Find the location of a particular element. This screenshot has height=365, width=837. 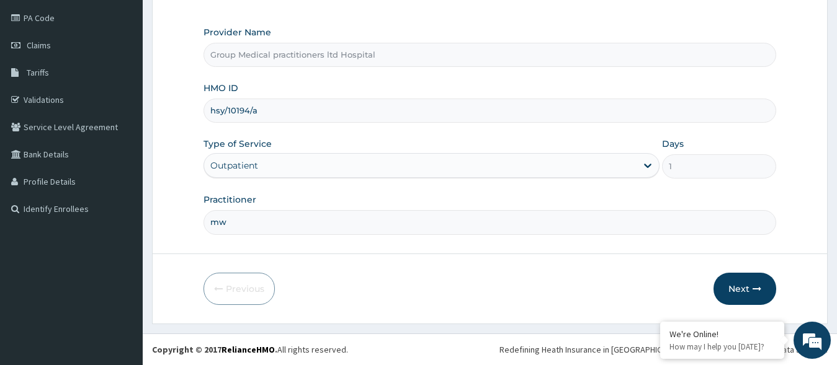

label: Type of Service is located at coordinates (238, 144).